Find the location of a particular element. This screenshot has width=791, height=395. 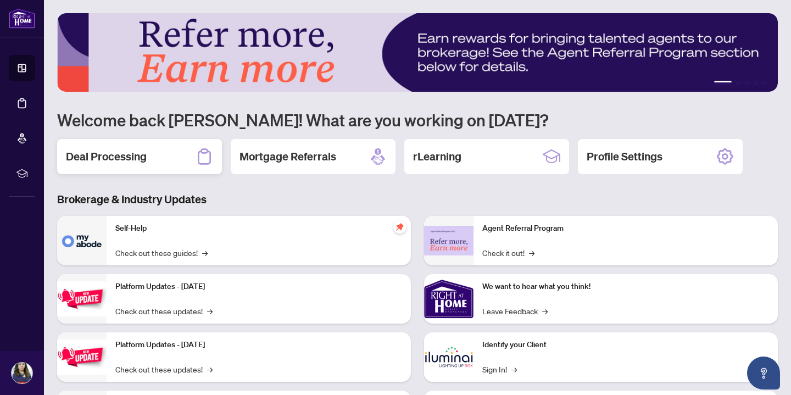

img: Profile Icon is located at coordinates (22, 373).